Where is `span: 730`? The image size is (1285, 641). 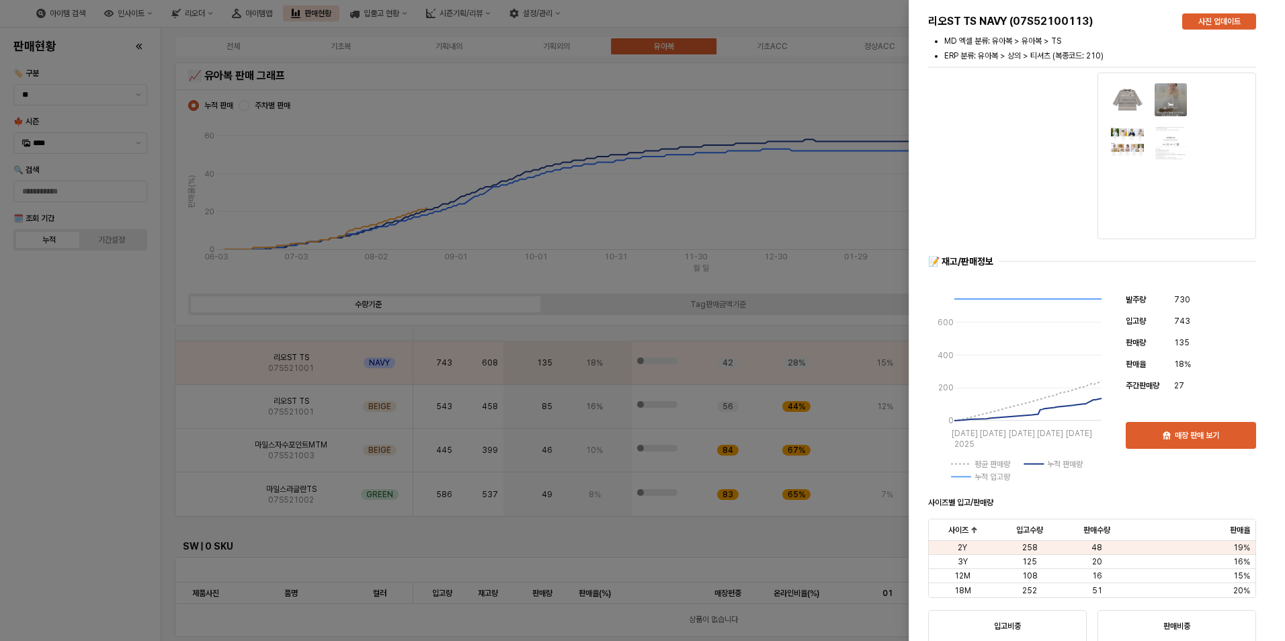 span: 730 is located at coordinates (1183, 300).